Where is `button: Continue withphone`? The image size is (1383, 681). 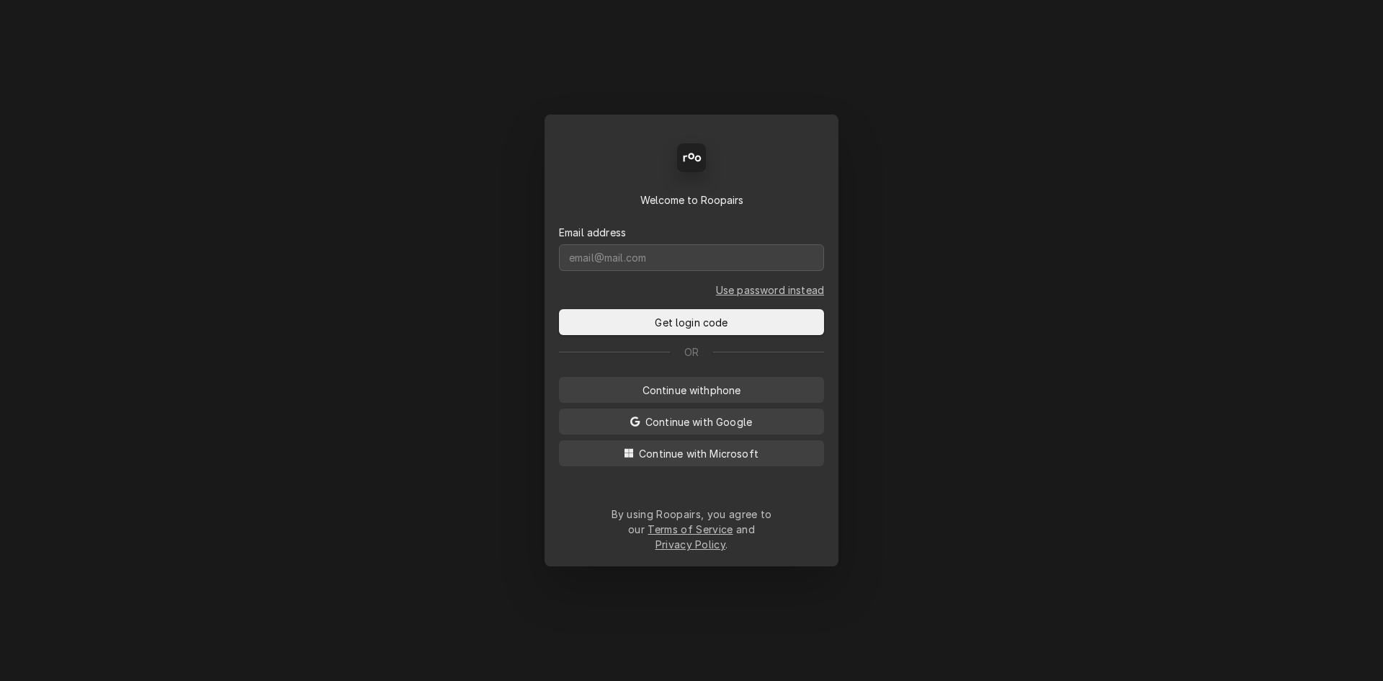
button: Continue withphone is located at coordinates (691, 390).